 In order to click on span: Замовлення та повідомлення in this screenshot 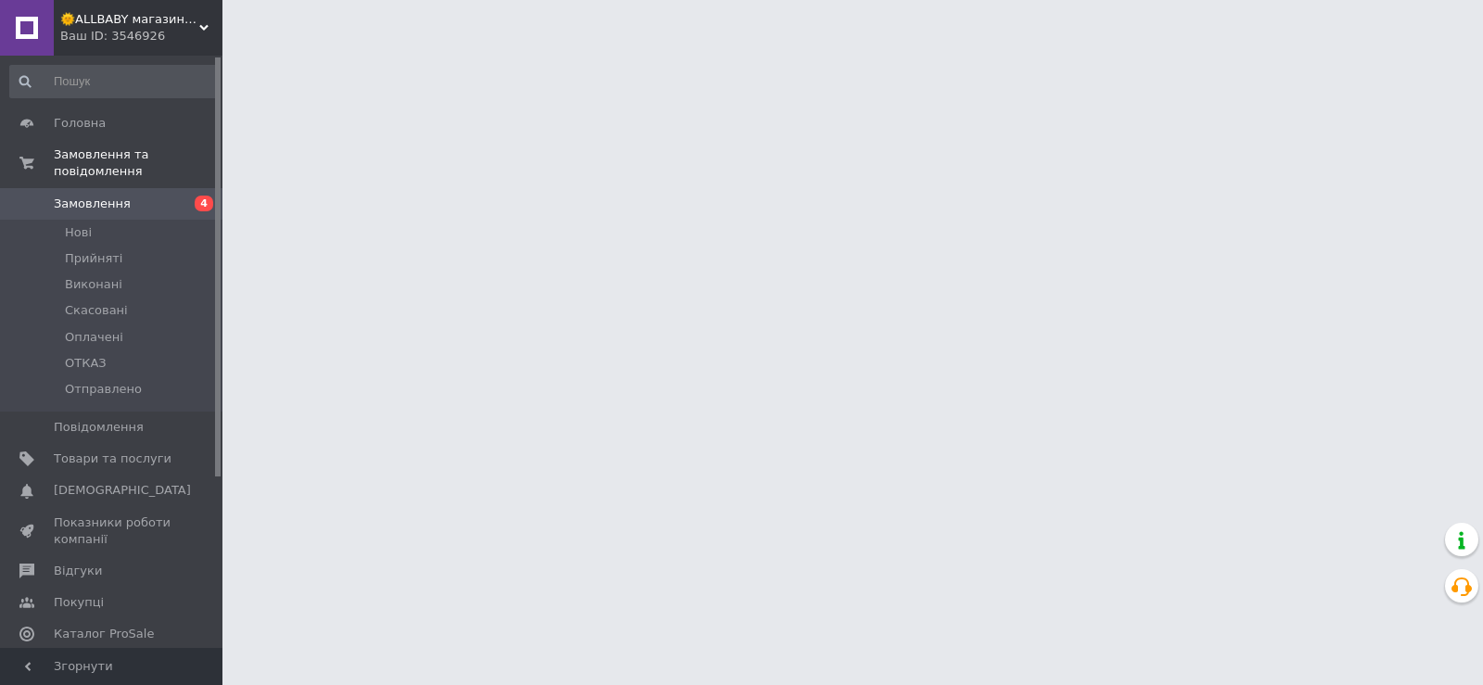, I will do `click(138, 163)`.